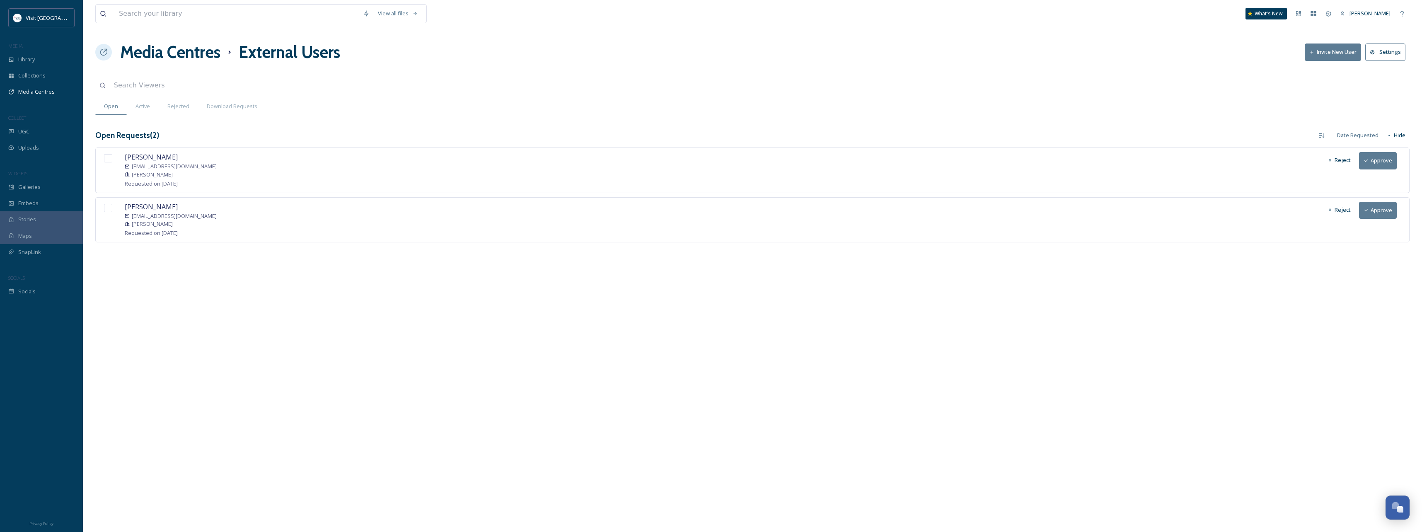 The height and width of the screenshot is (532, 1422). I want to click on span: Galleries, so click(29, 187).